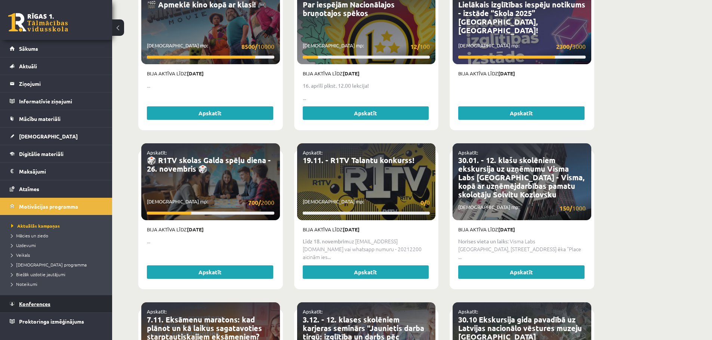  What do you see at coordinates (40, 119) in the screenshot?
I see `span: Mācību materiāli` at bounding box center [40, 119].